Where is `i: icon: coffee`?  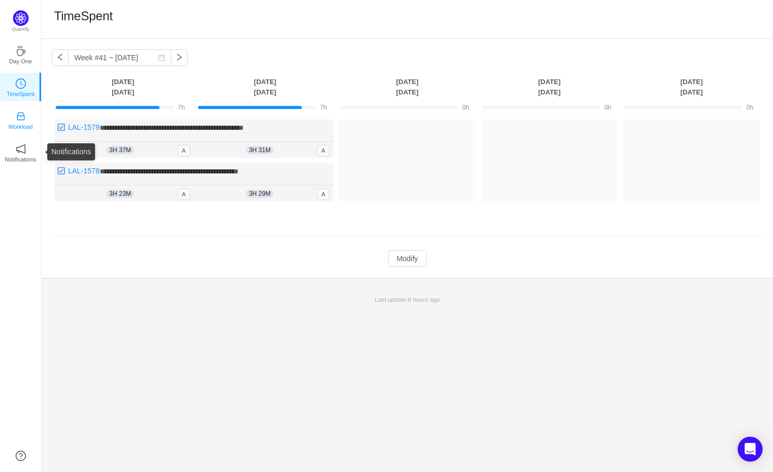
i: icon: coffee is located at coordinates (21, 51).